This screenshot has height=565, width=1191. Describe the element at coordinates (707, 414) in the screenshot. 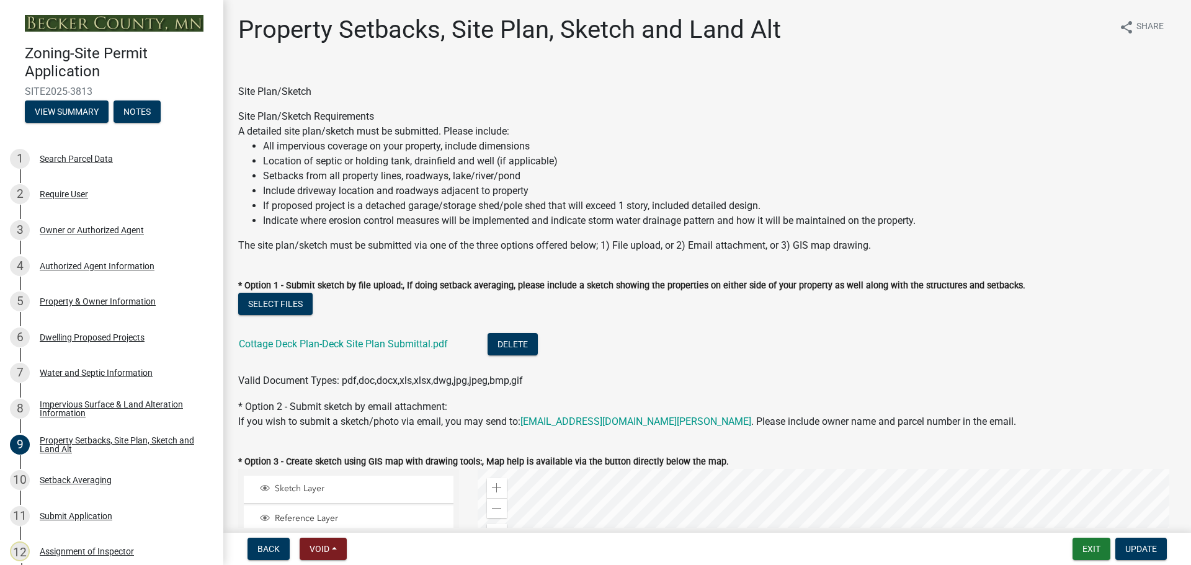

I see `div: * Option 2 - Submit sketch by email attachment:` at that location.